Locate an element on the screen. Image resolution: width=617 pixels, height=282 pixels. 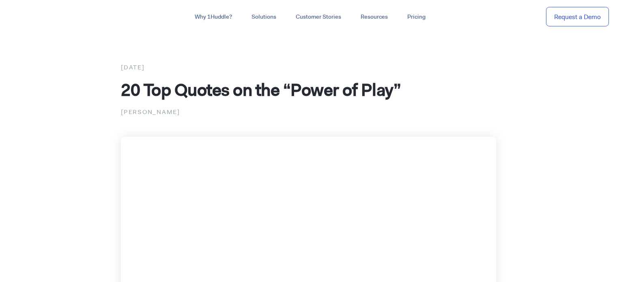
span: 20 Top Quotes on the “Power of Play” is located at coordinates (261, 90).